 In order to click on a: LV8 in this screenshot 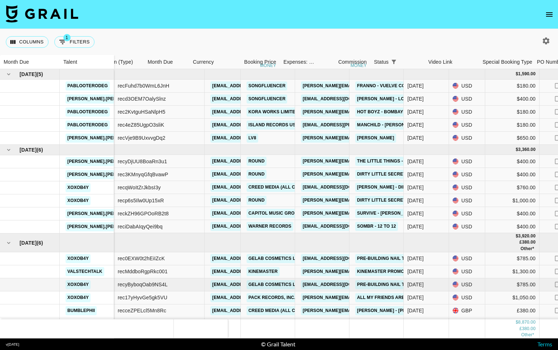, I will do `click(252, 138)`.